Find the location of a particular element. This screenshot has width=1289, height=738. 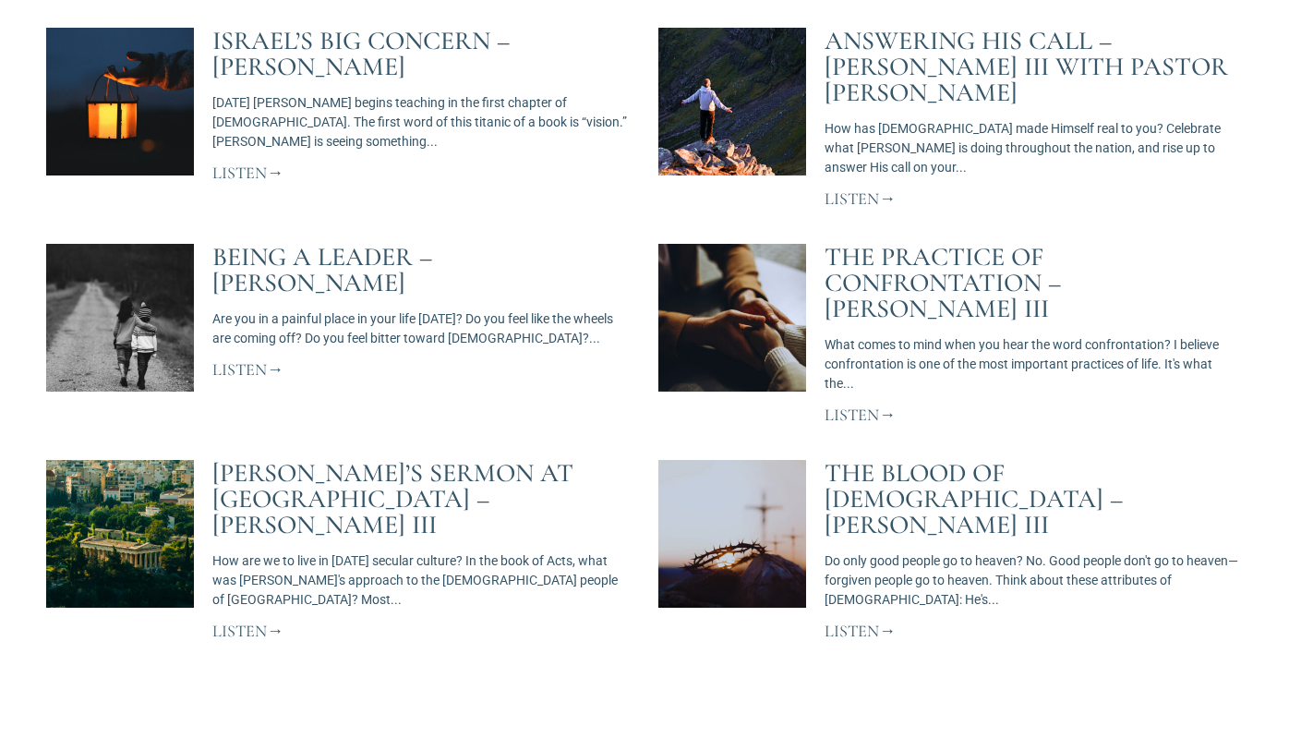

a: Read more about Answering His Call – Richard E. Simmons III with Pastor Chuck Reich is located at coordinates (859, 198).